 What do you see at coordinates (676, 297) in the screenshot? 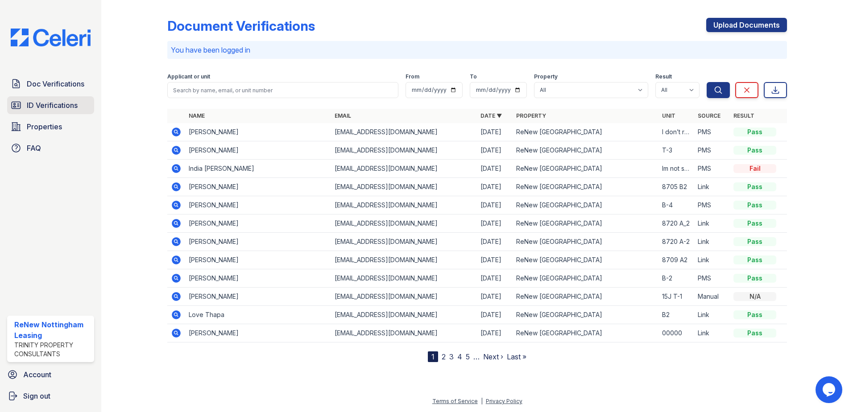
I see `td: 15J T-1` at bounding box center [676, 297].